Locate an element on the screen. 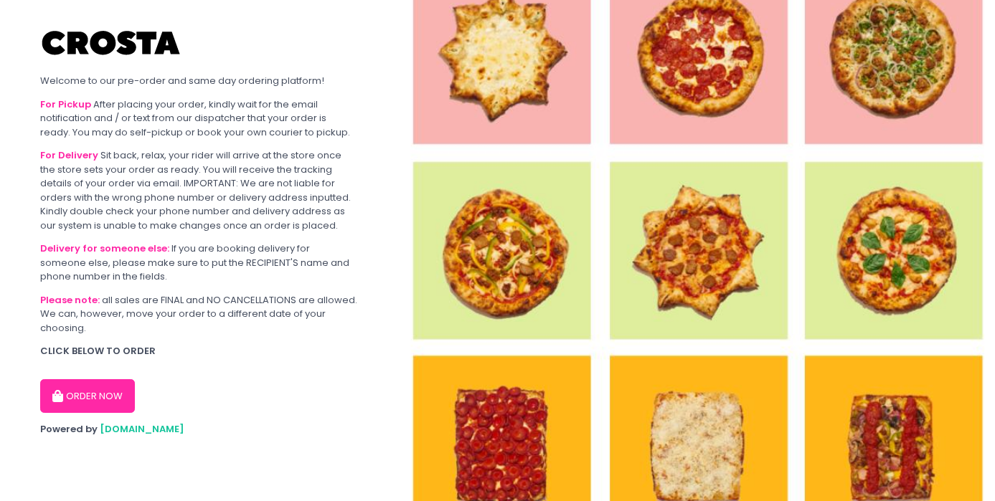 This screenshot has height=501, width=995. b: For Pickup is located at coordinates (65, 104).